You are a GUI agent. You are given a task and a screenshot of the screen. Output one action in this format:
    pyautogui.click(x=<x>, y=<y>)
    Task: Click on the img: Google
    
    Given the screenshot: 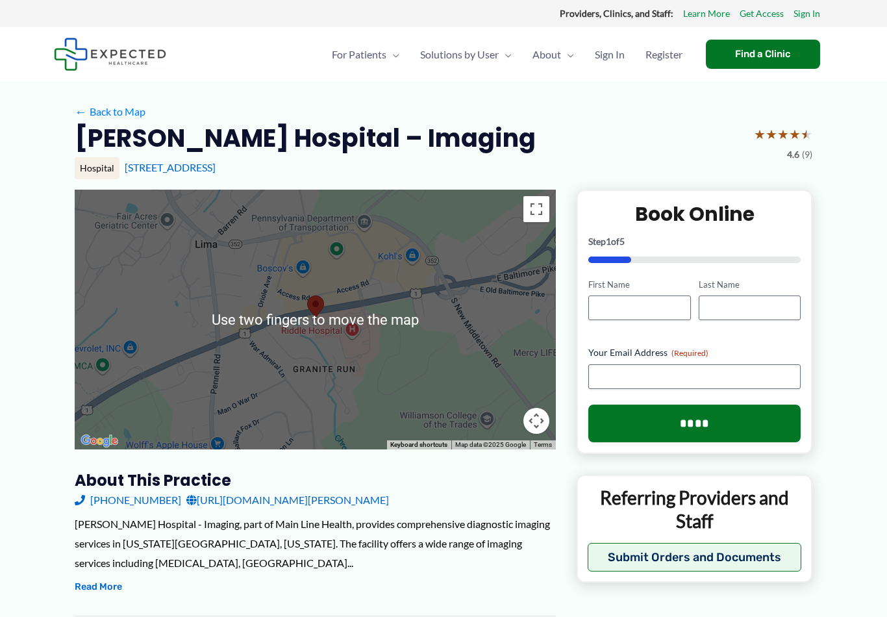 What is the action you would take?
    pyautogui.click(x=99, y=441)
    